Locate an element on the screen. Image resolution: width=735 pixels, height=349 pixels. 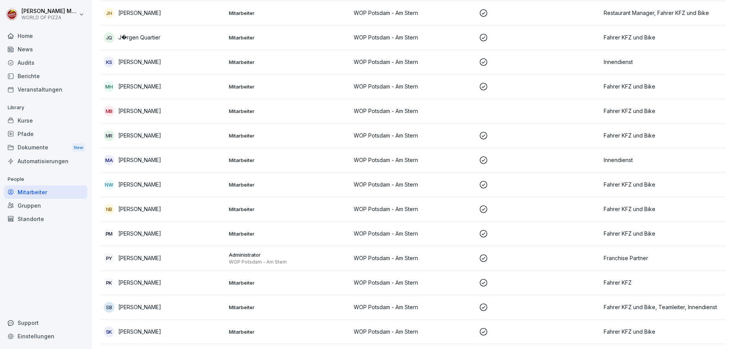
div: New is located at coordinates (79, 147).